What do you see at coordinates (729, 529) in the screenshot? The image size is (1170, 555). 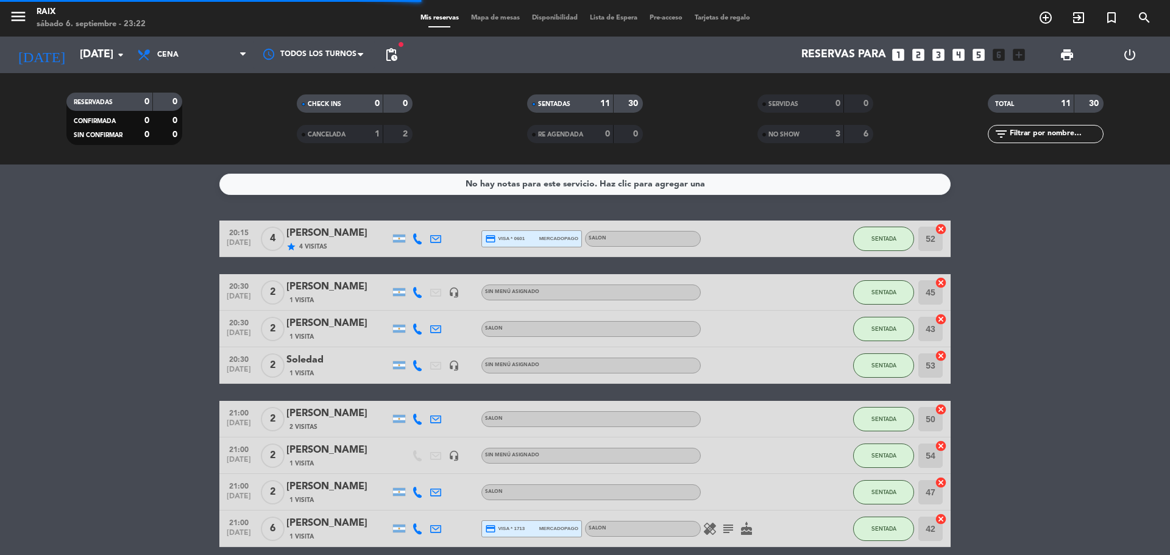 I see `i: subject` at bounding box center [729, 529].